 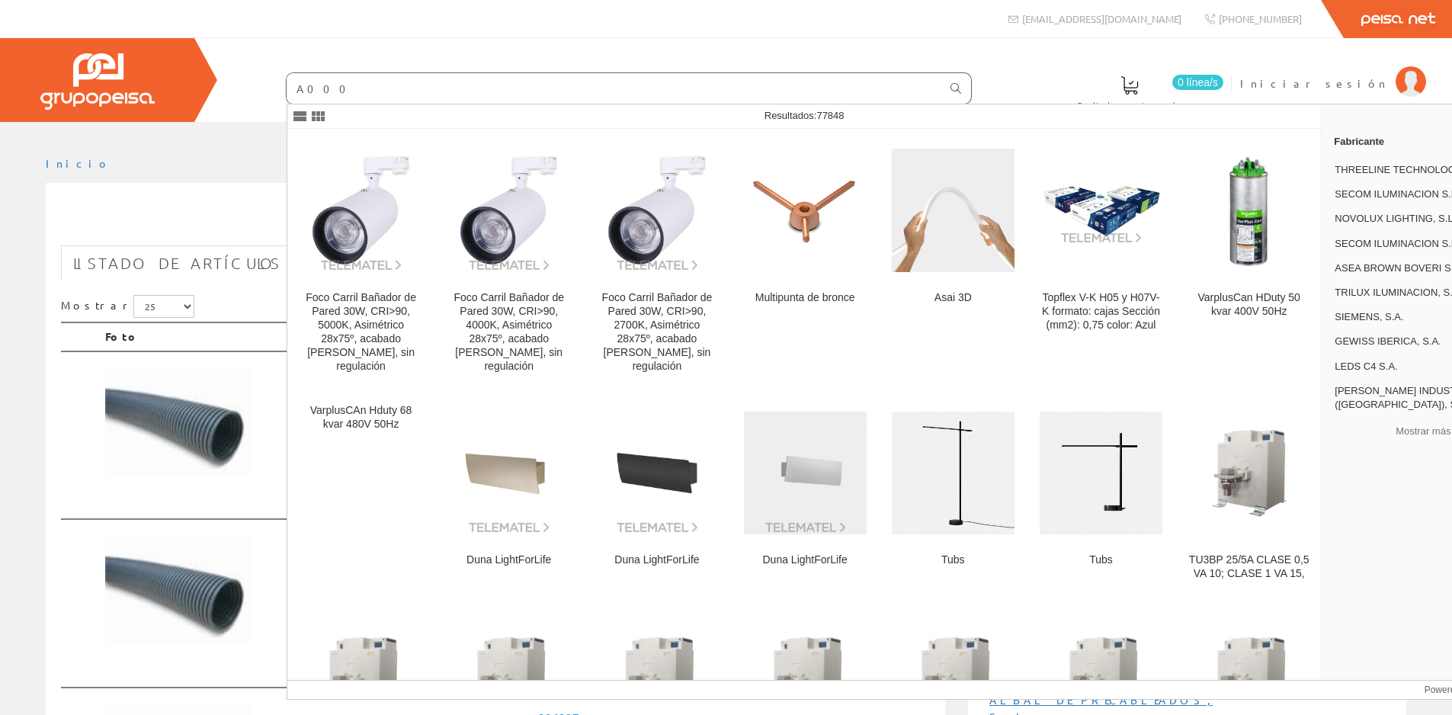 I want to click on a: Listado de artículos, so click(x=177, y=263).